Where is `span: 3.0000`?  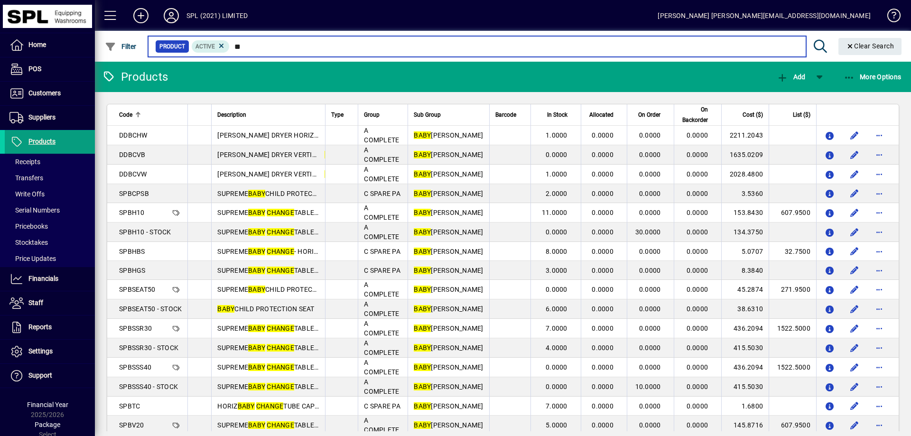 span: 3.0000 is located at coordinates (557, 271).